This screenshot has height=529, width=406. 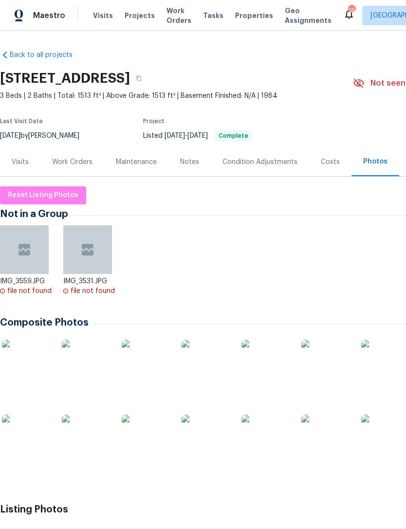 I want to click on span: Projects, so click(x=140, y=16).